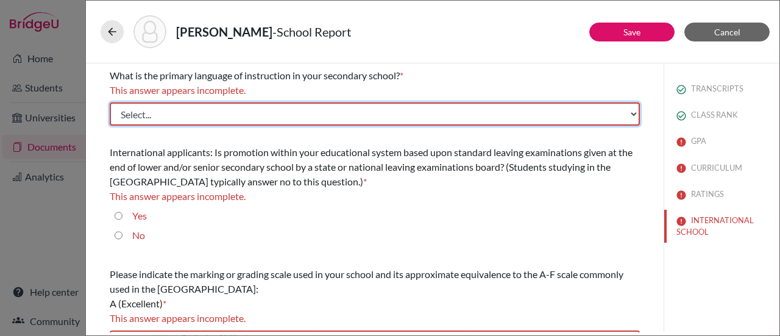 Image resolution: width=780 pixels, height=336 pixels. What do you see at coordinates (722, 194) in the screenshot?
I see `button: RATINGS` at bounding box center [722, 194].